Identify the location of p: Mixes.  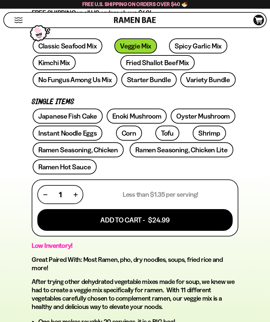
(135, 32).